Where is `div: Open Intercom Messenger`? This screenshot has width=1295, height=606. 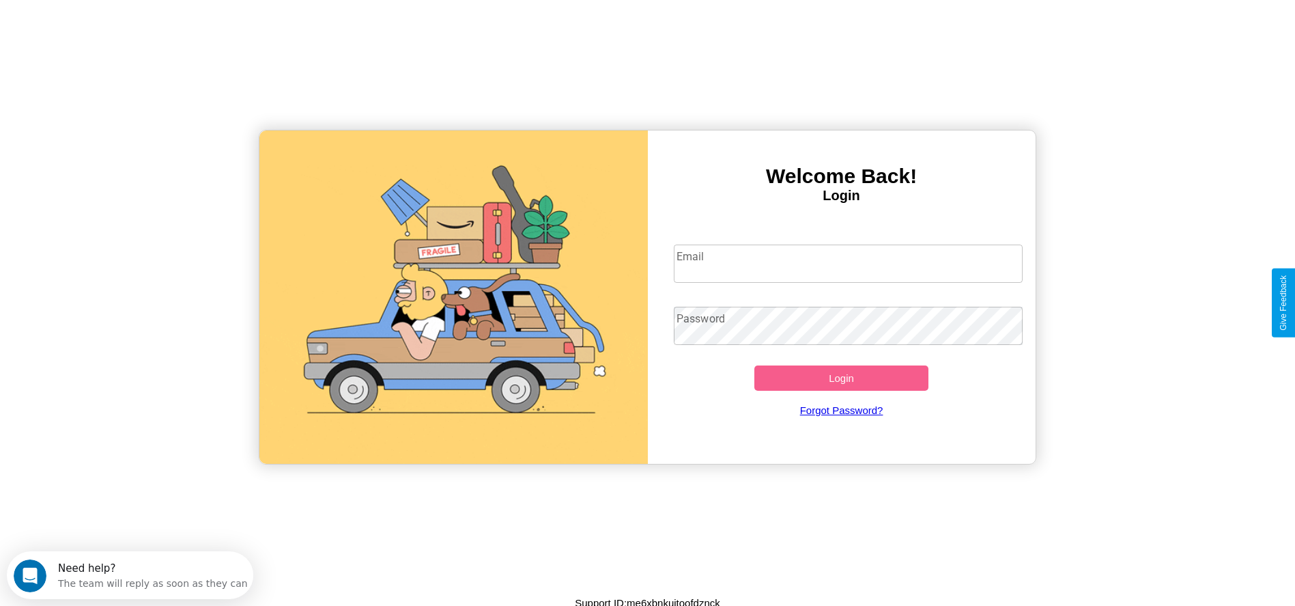
div: Open Intercom Messenger is located at coordinates (130, 24).